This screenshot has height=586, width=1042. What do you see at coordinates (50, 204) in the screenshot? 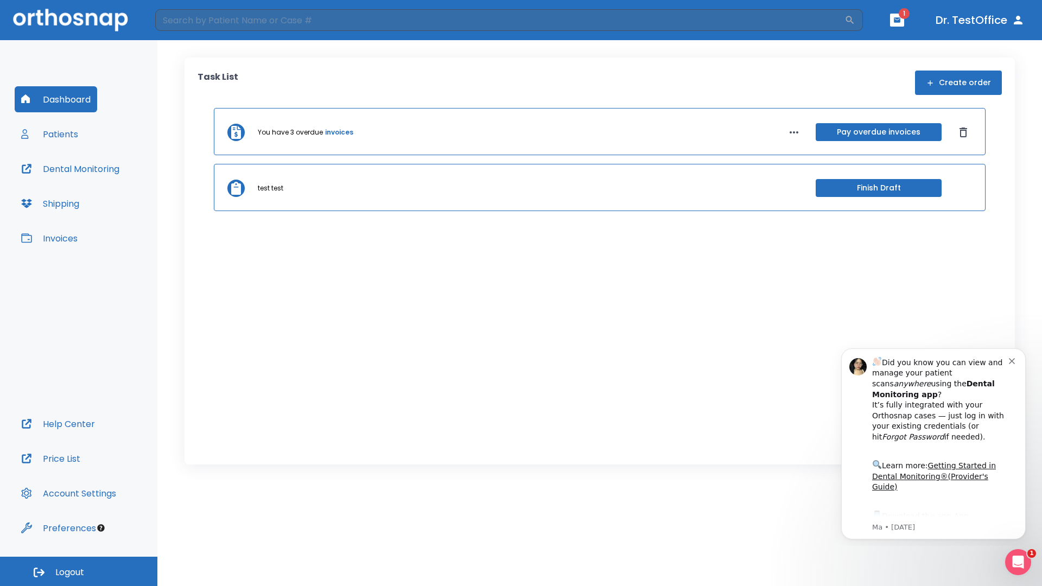
I see `a: Shipping` at bounding box center [50, 204].